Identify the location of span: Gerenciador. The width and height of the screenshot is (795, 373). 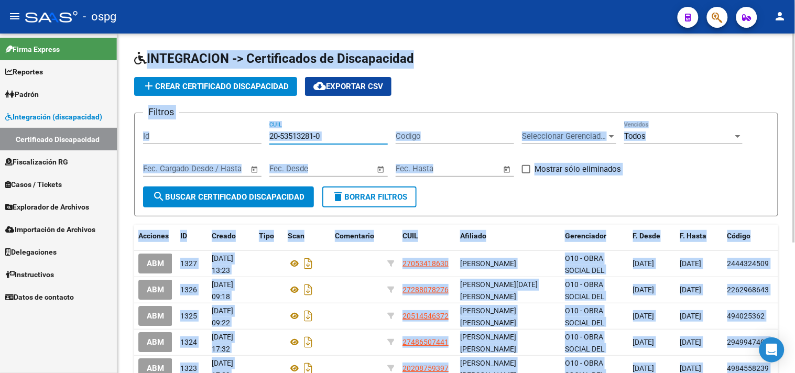
(586, 236).